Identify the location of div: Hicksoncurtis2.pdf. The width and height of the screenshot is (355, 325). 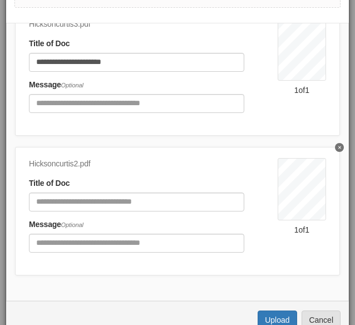
(136, 164).